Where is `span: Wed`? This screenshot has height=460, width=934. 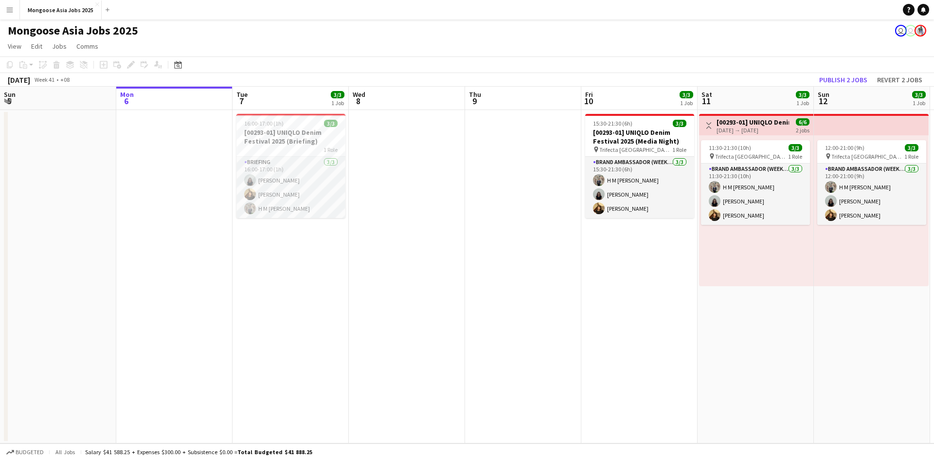 span: Wed is located at coordinates (359, 94).